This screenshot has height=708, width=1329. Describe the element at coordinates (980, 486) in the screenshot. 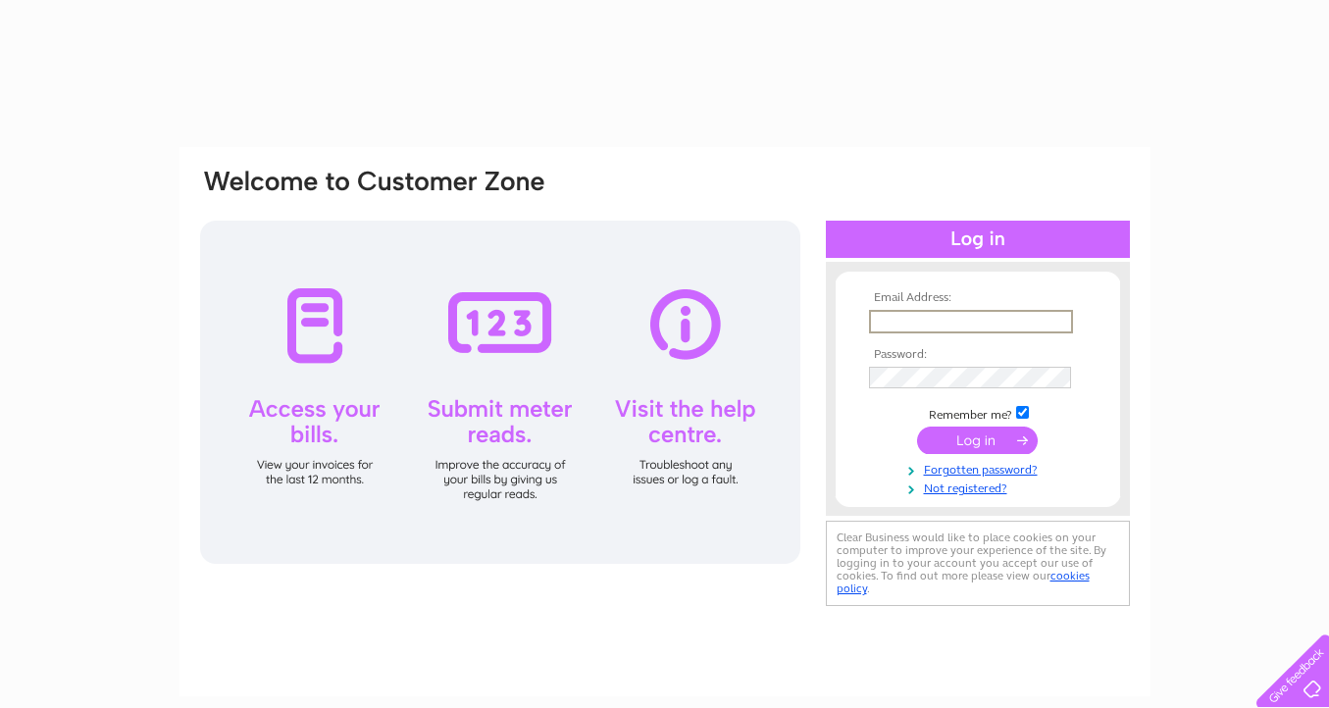

I see `a: Not registered?` at that location.